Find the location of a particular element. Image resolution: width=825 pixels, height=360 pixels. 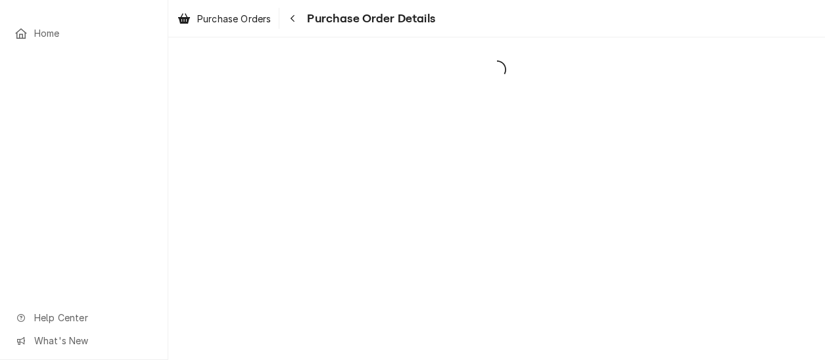

a: Home is located at coordinates (84, 33).